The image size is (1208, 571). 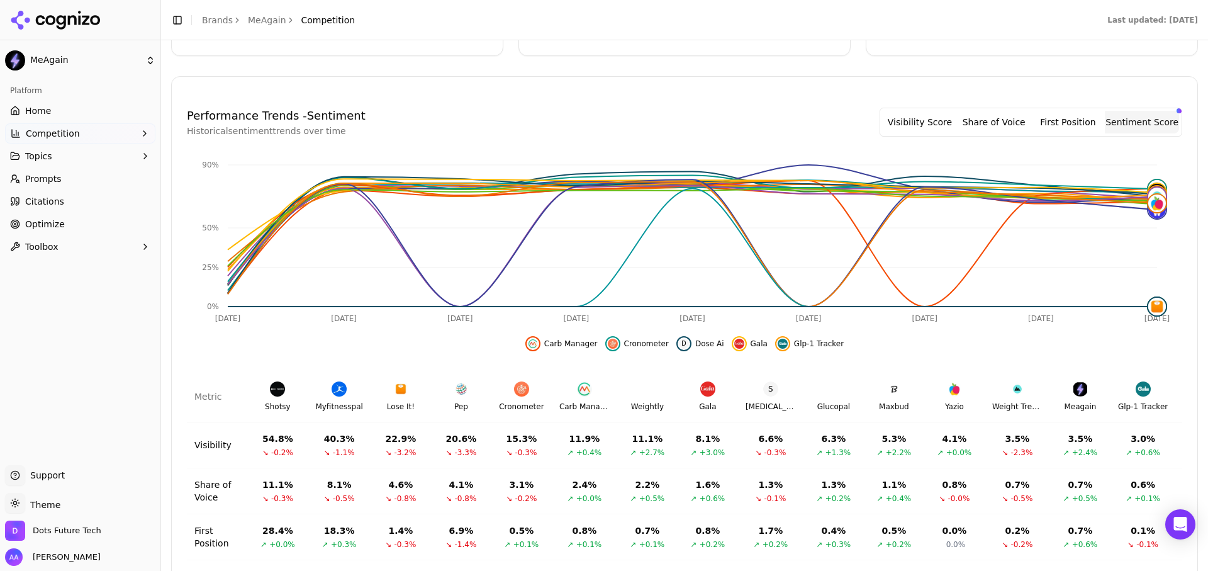 I want to click on div: 11.9 %, so click(x=584, y=438).